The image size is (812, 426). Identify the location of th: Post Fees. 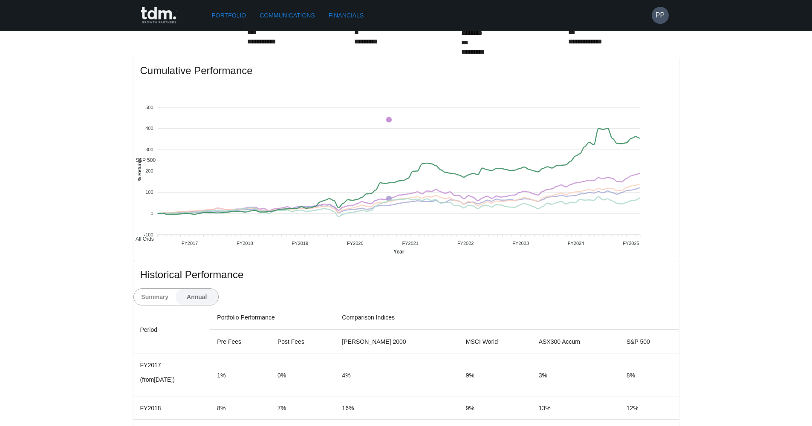
(303, 342).